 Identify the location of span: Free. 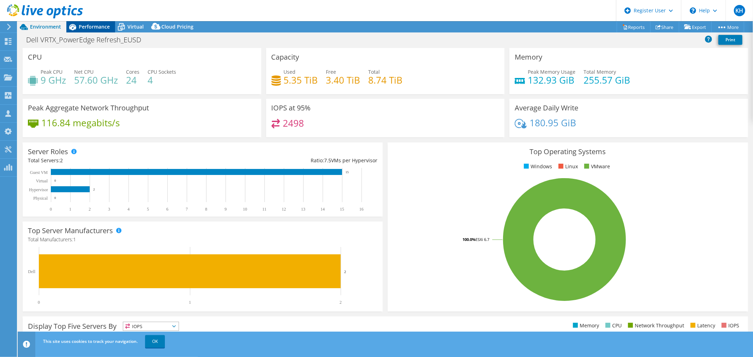
(331, 72).